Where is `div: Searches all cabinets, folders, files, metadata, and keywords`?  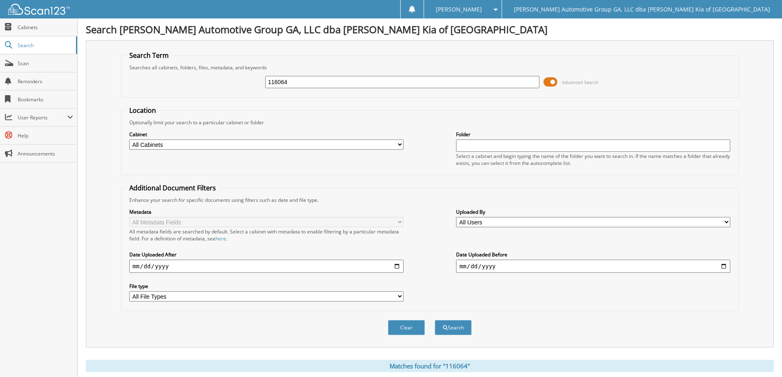 div: Searches all cabinets, folders, files, metadata, and keywords is located at coordinates (430, 67).